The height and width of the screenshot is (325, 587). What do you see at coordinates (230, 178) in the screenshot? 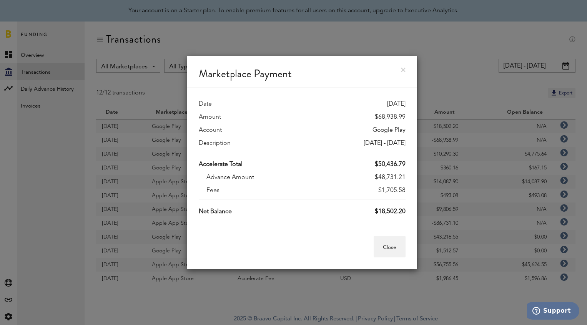
I see `label: Advance Amount` at bounding box center [230, 178].